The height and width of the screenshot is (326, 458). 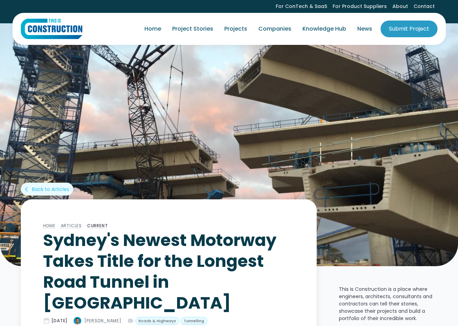 I want to click on a: Companies, so click(x=275, y=29).